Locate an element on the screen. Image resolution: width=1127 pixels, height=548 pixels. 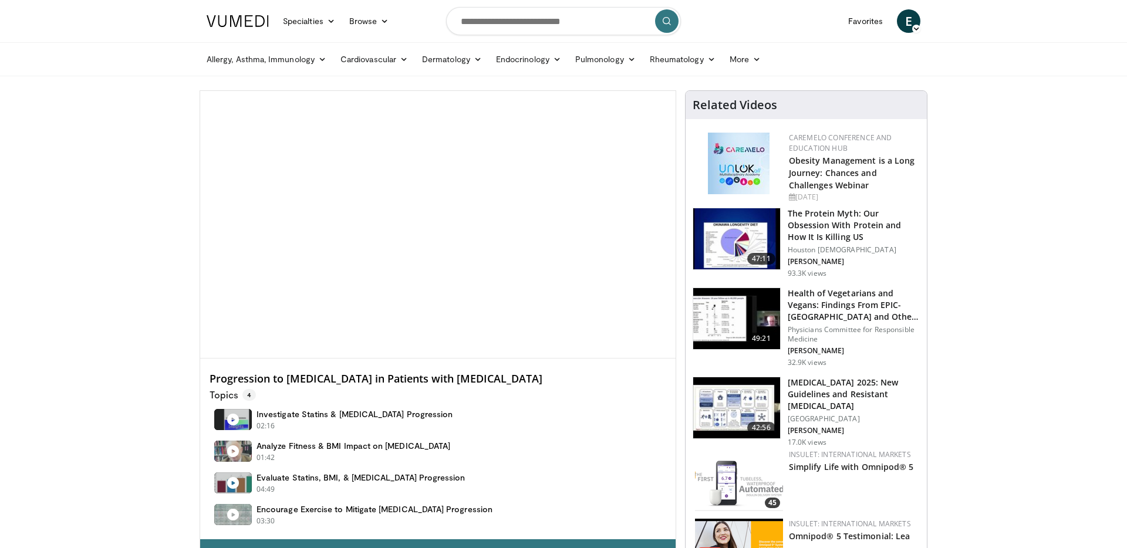
span: E is located at coordinates (909, 21).